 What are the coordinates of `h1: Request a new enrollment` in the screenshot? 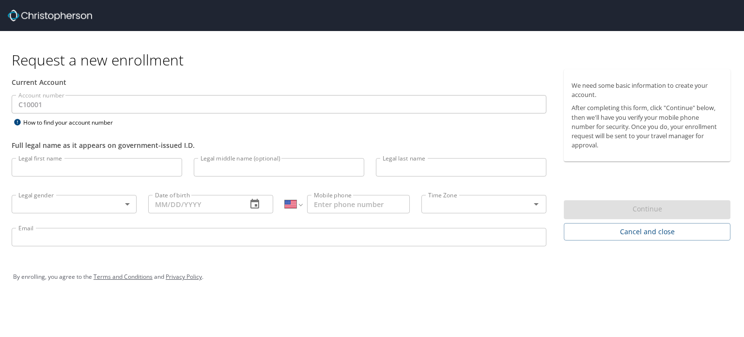 It's located at (375, 60).